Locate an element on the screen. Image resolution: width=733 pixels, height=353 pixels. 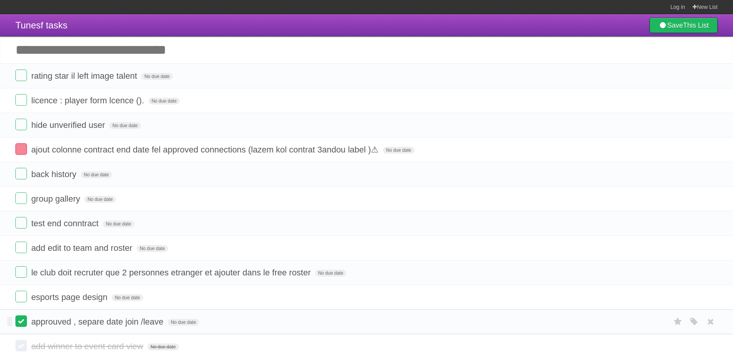
span: approuved , separe date join /leave is located at coordinates (98, 322).